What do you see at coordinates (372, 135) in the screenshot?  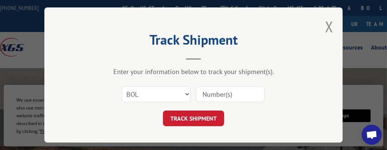 I see `a: Open chat` at bounding box center [372, 135].